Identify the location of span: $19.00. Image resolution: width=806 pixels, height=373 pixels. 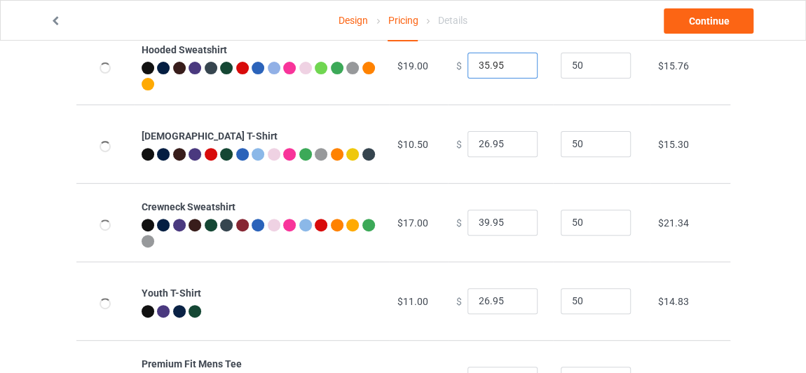
(412, 66).